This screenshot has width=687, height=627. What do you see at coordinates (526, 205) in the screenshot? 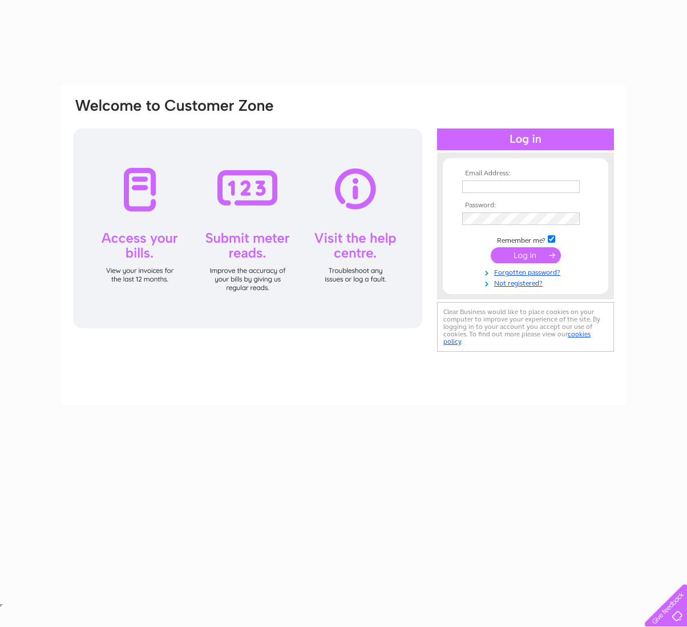
I see `th: Password:` at bounding box center [526, 205].